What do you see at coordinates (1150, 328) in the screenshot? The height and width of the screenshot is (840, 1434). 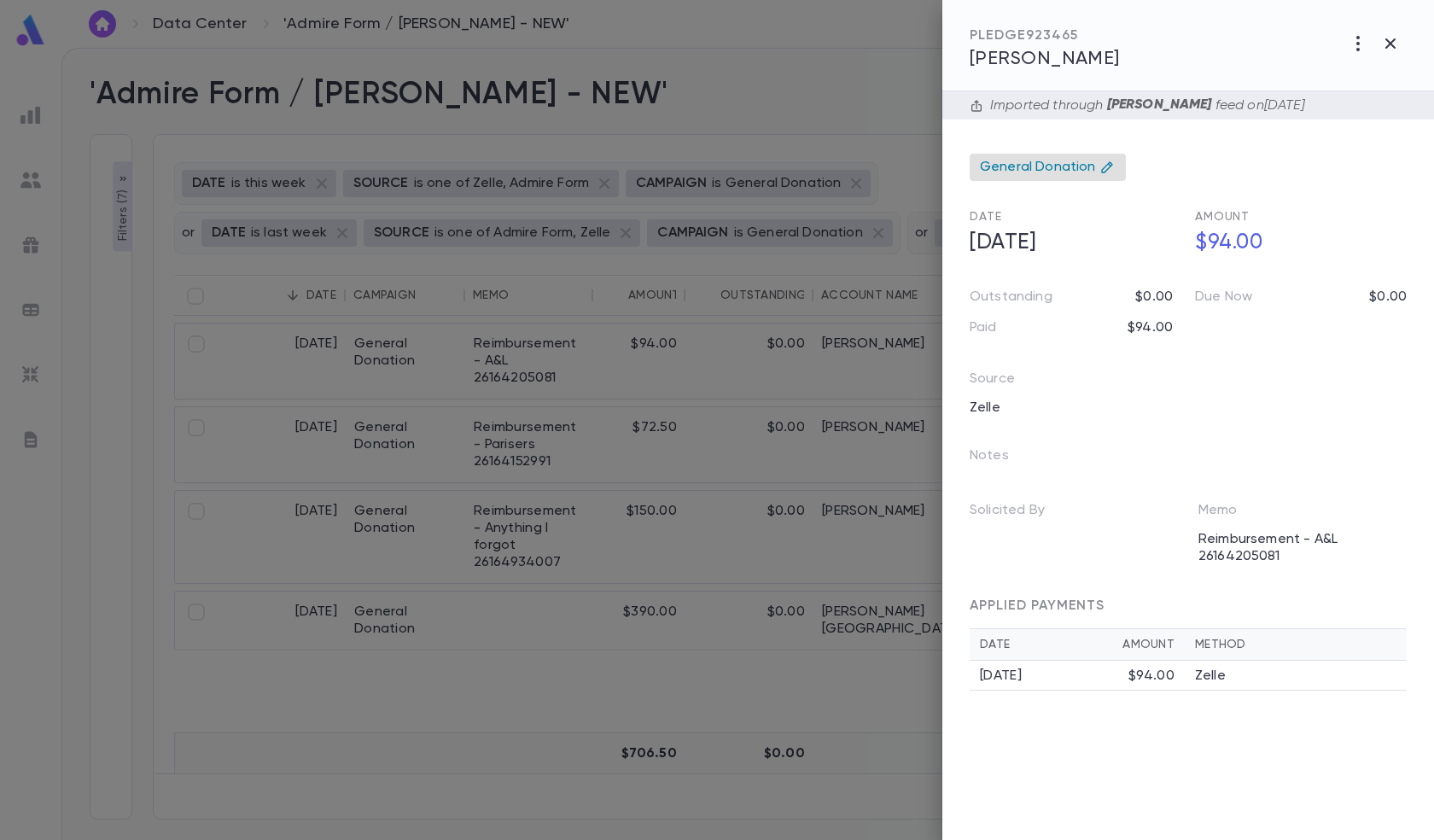 I see `p: $94.00` at bounding box center [1150, 328].